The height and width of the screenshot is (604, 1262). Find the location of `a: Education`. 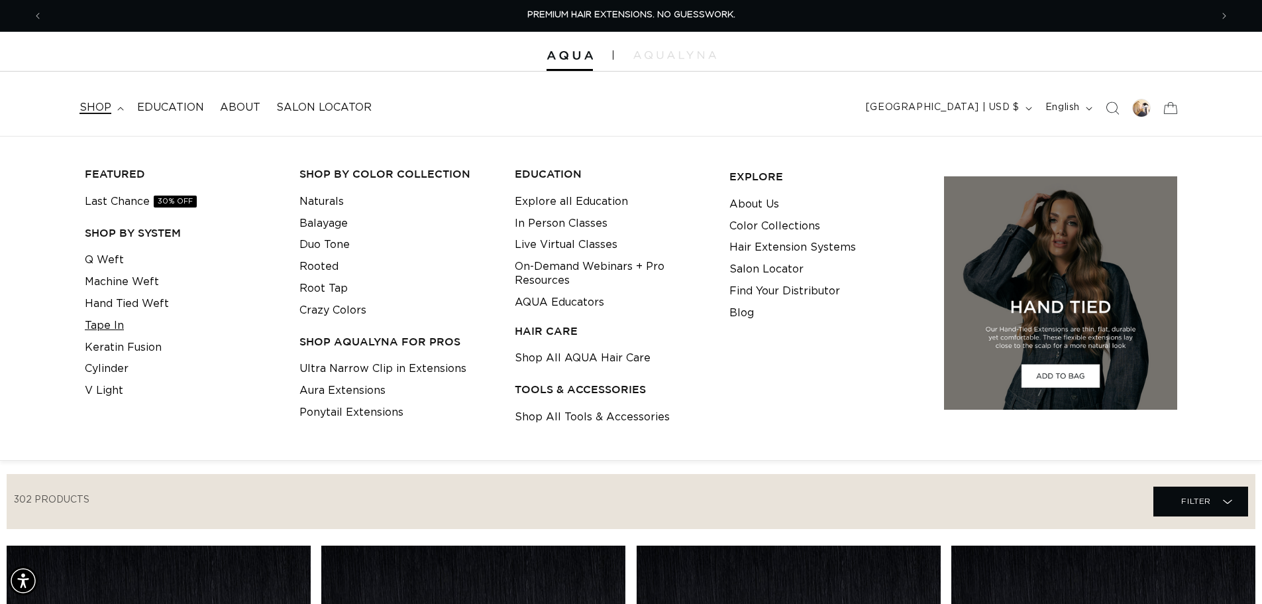

a: Education is located at coordinates (170, 107).